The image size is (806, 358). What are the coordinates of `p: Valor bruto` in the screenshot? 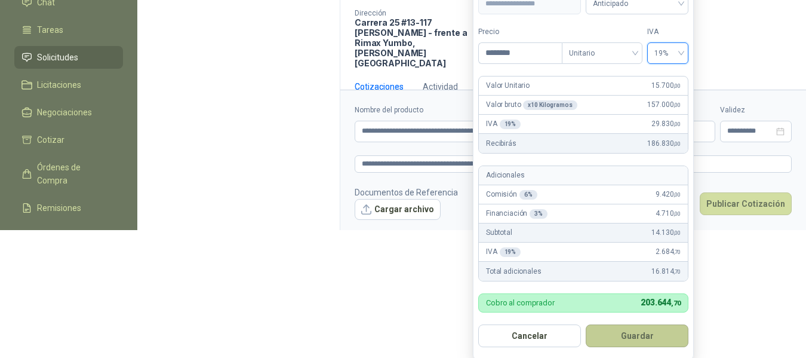 It's located at (531, 104).